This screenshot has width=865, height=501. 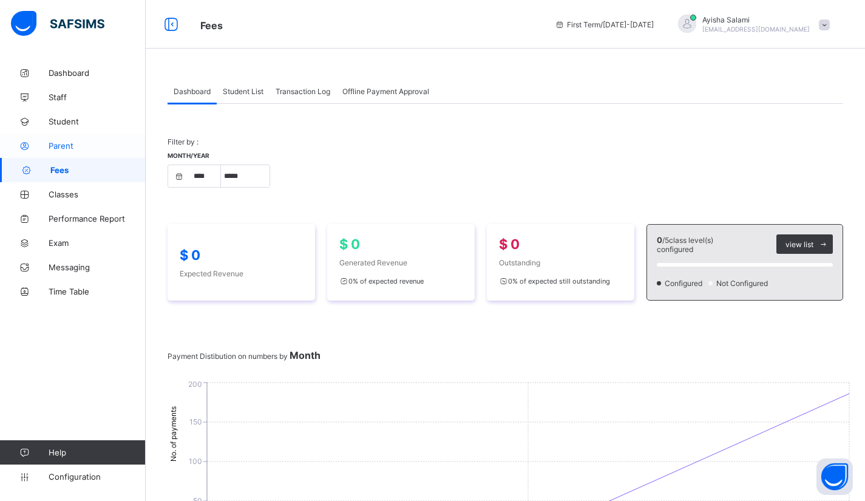 What do you see at coordinates (188, 155) in the screenshot?
I see `span: Month/Year` at bounding box center [188, 155].